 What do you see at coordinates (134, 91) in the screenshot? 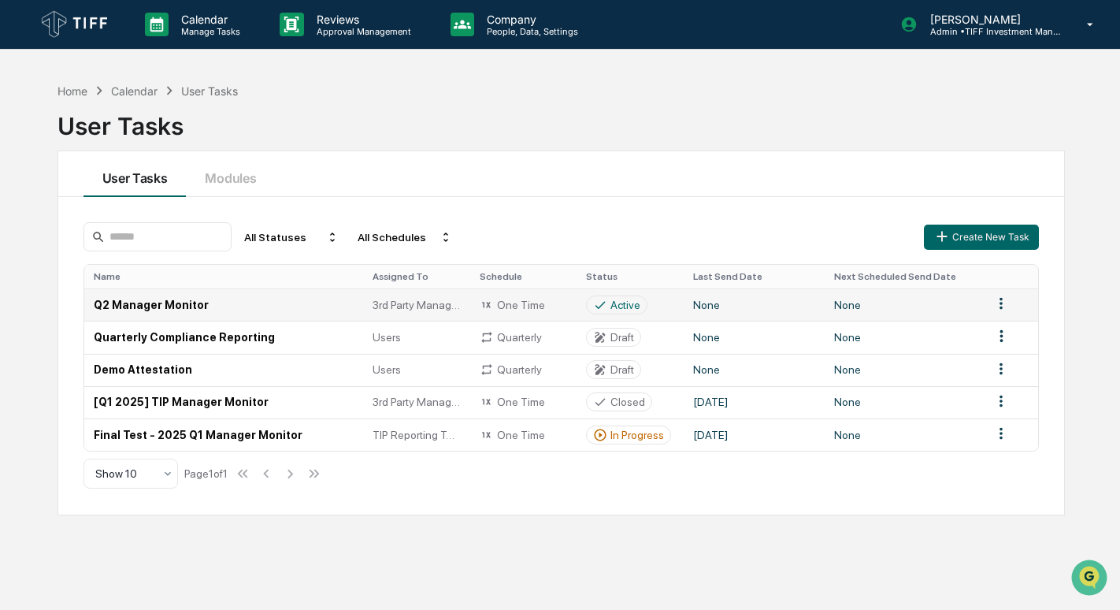
I see `div: Calendar` at bounding box center [134, 91].